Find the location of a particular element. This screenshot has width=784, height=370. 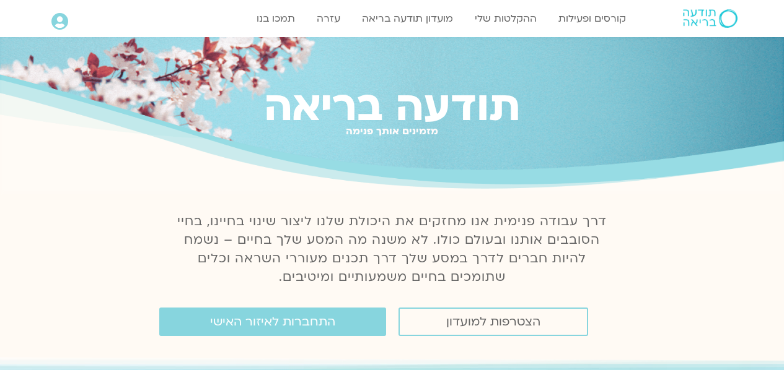

a: התחברות לאיזור האישי is located at coordinates (273, 322).